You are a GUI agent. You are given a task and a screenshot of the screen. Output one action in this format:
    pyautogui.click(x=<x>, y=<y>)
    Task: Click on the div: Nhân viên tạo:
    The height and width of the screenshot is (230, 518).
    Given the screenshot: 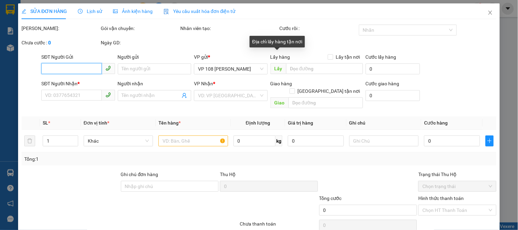 What is the action you would take?
    pyautogui.click(x=229, y=28)
    